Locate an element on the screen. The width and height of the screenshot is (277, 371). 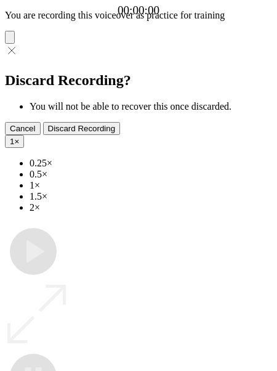
a: 00:00:00 is located at coordinates (139, 10).